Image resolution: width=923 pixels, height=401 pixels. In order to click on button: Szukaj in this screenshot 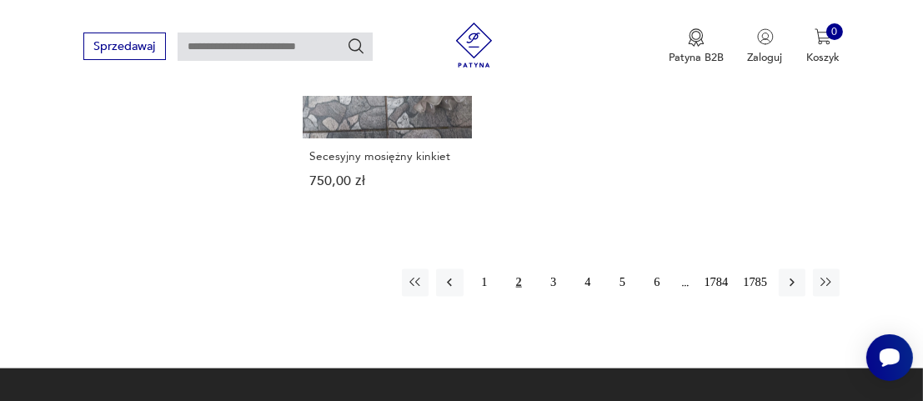, I will do `click(356, 46)`.